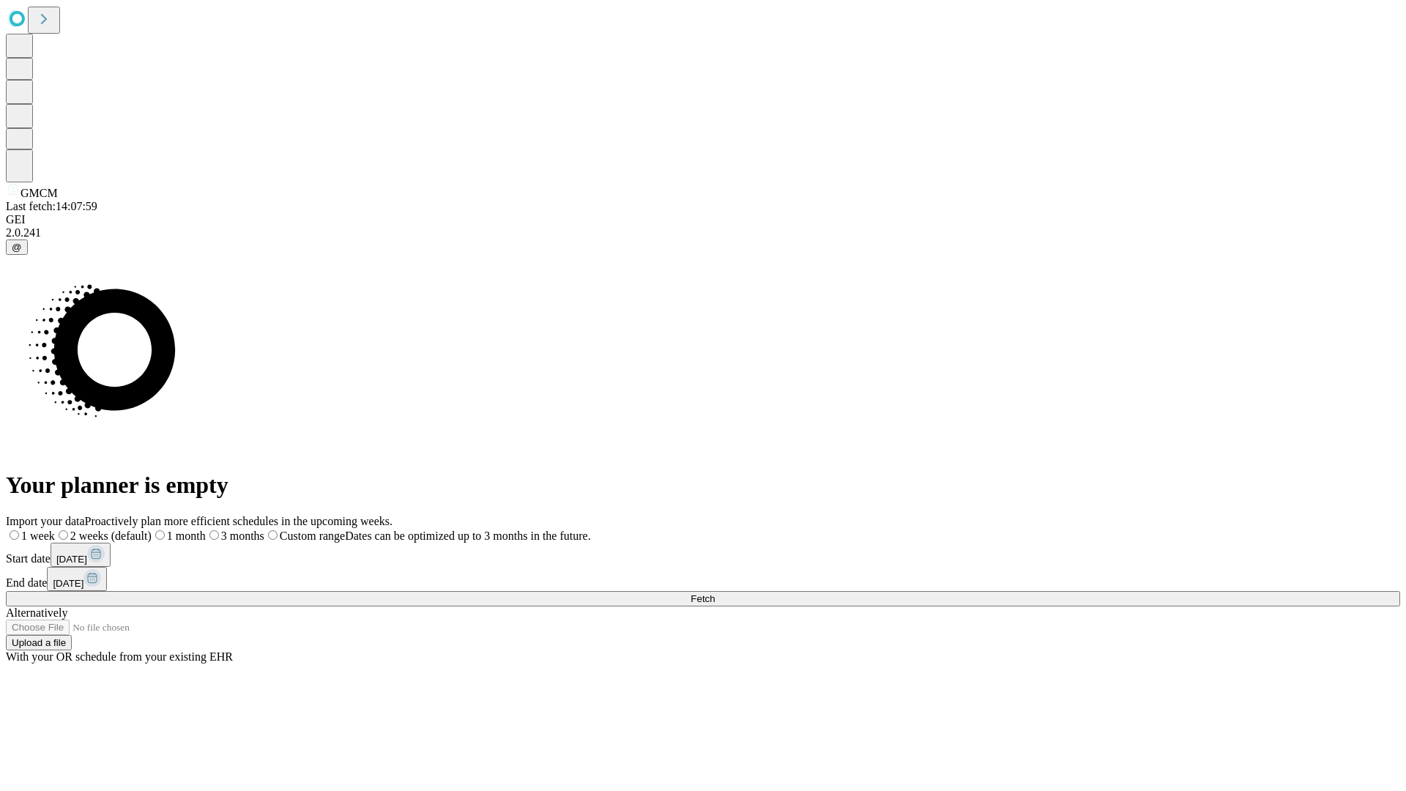 The height and width of the screenshot is (791, 1406). What do you see at coordinates (63, 535) in the screenshot?
I see `input: 2 weeks (default)` at bounding box center [63, 535].